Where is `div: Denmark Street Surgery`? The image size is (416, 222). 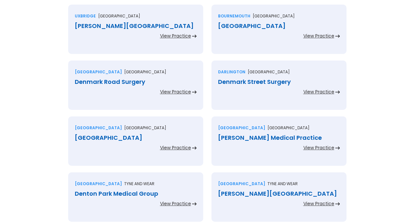
div: Denmark Street Surgery is located at coordinates (279, 82).